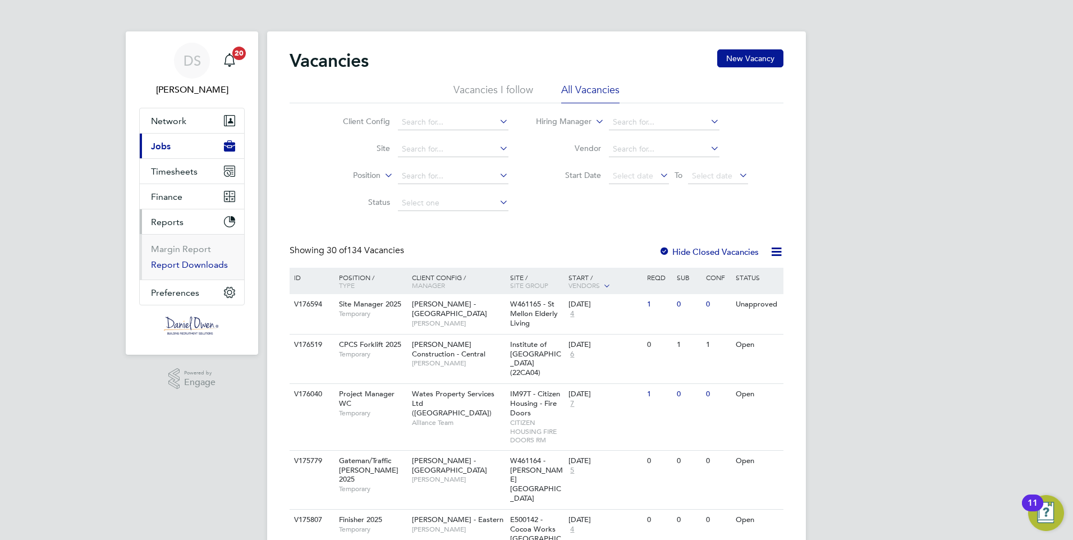 The width and height of the screenshot is (1073, 540). Describe the element at coordinates (160, 146) in the screenshot. I see `span: Jobs` at that location.